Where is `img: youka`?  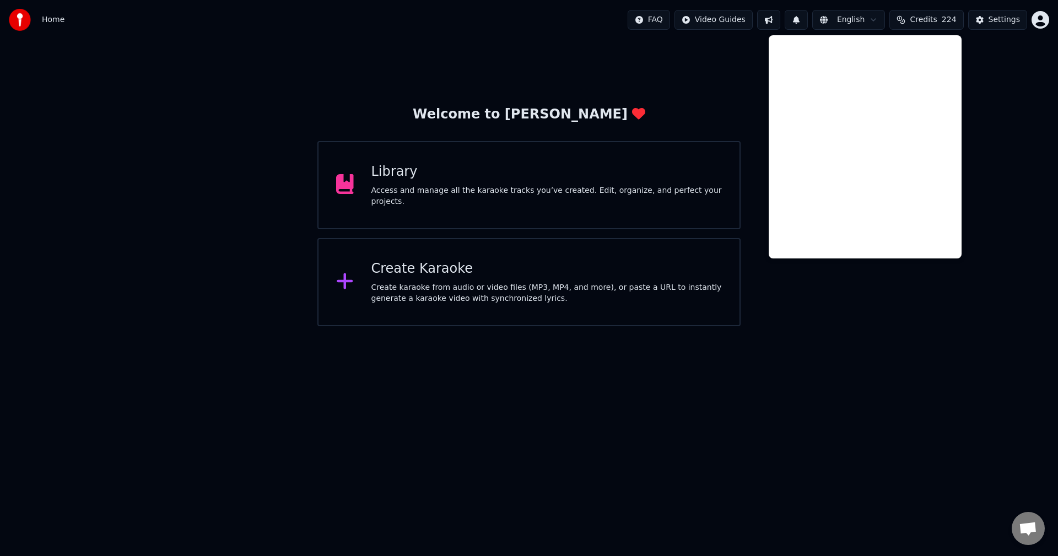
img: youka is located at coordinates (20, 20).